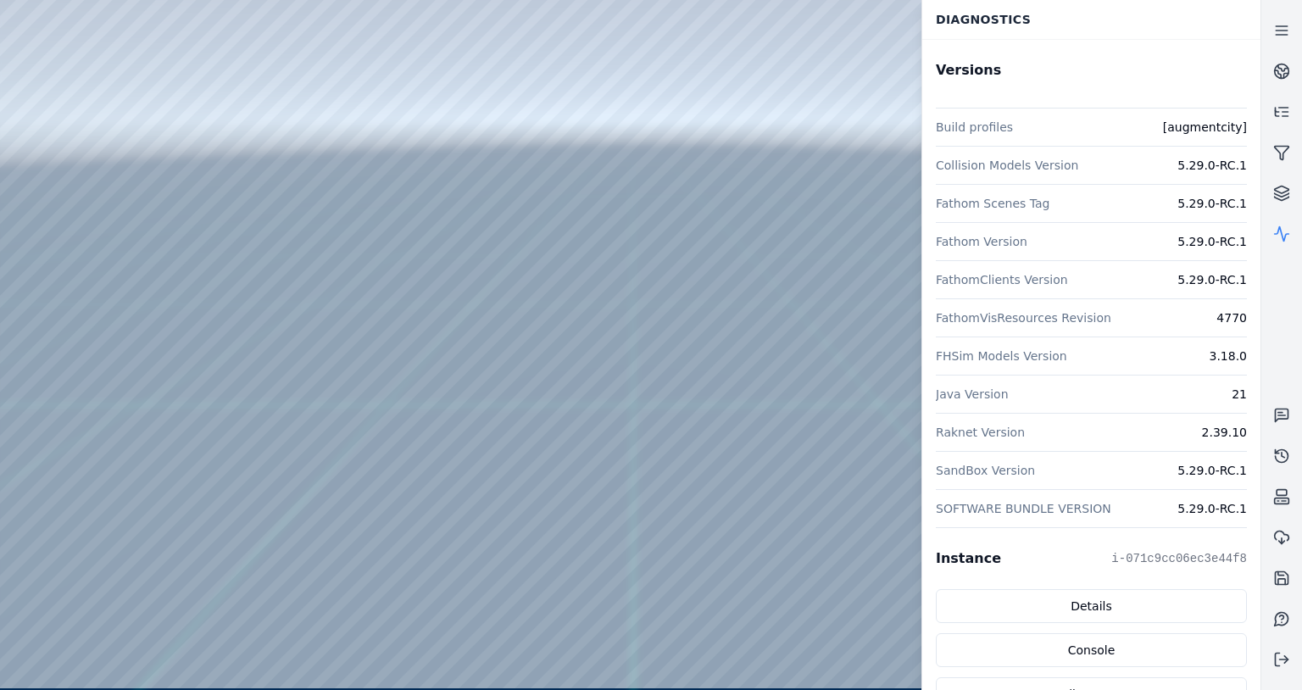 The width and height of the screenshot is (1302, 690). What do you see at coordinates (1205, 127) in the screenshot?
I see `dd: [augmentcity]` at bounding box center [1205, 127].